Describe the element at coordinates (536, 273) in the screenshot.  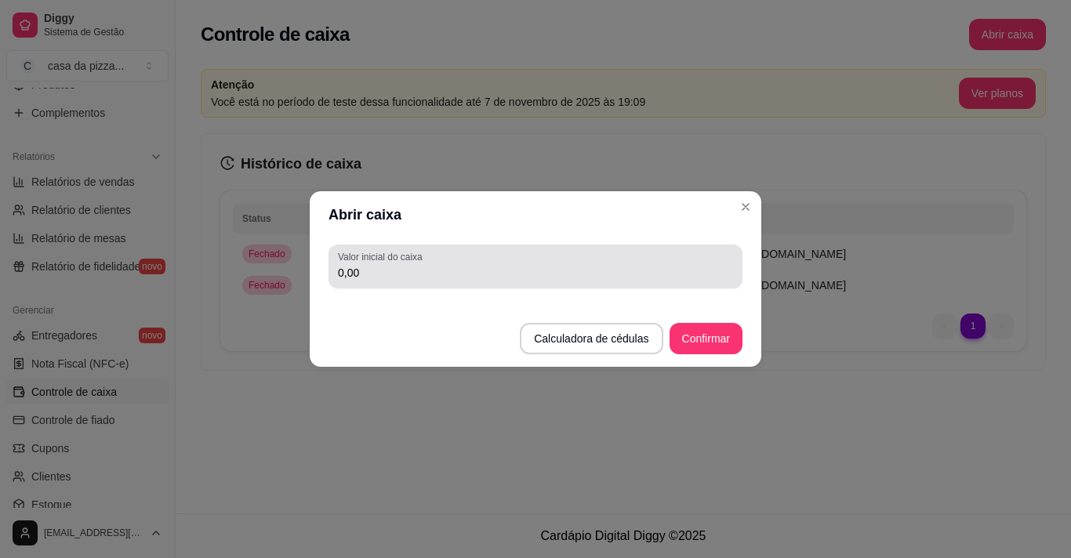
I see `input: Valor inicial do caixa` at that location.